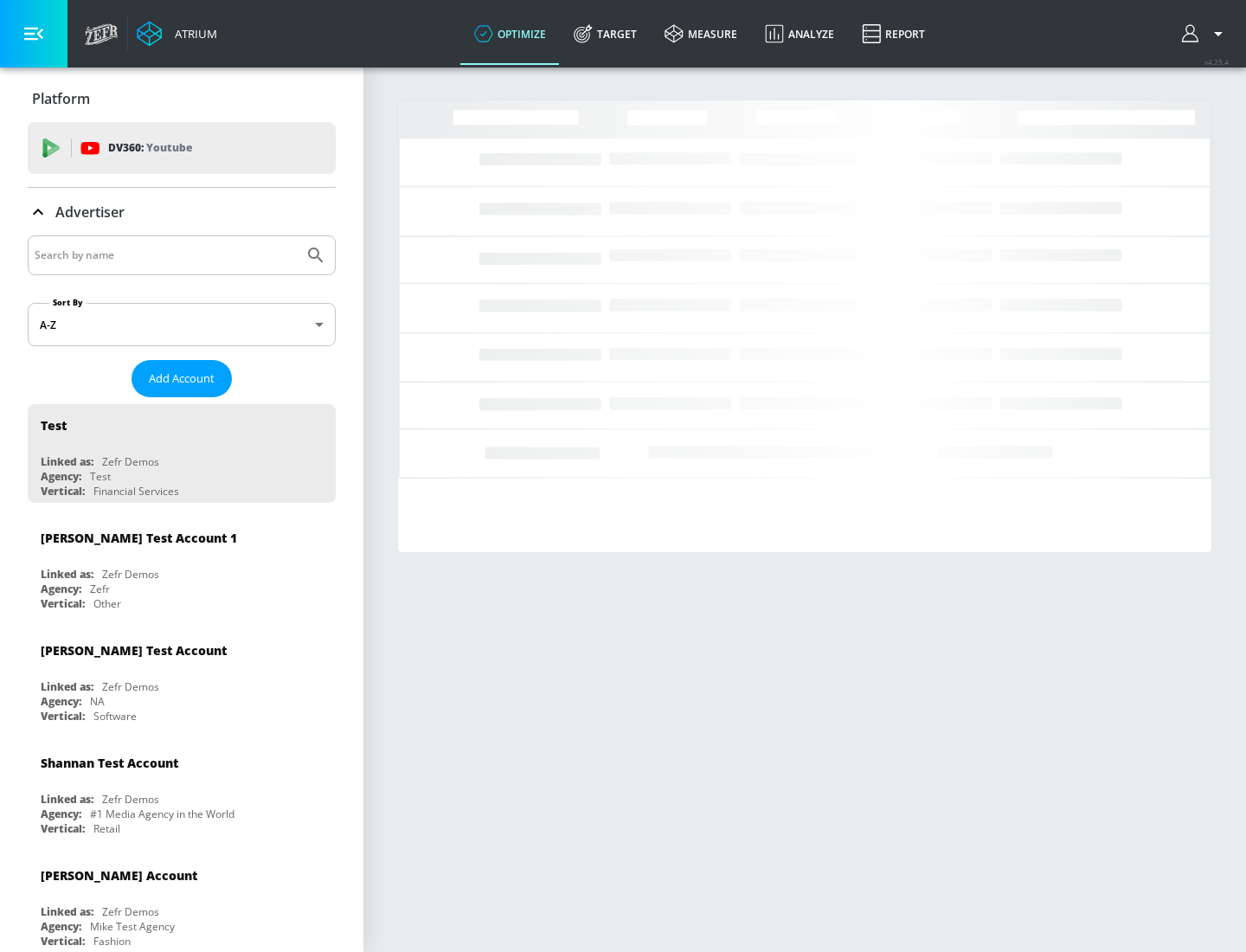 The image size is (1246, 952). Describe the element at coordinates (136, 491) in the screenshot. I see `div: Financial Services` at that location.